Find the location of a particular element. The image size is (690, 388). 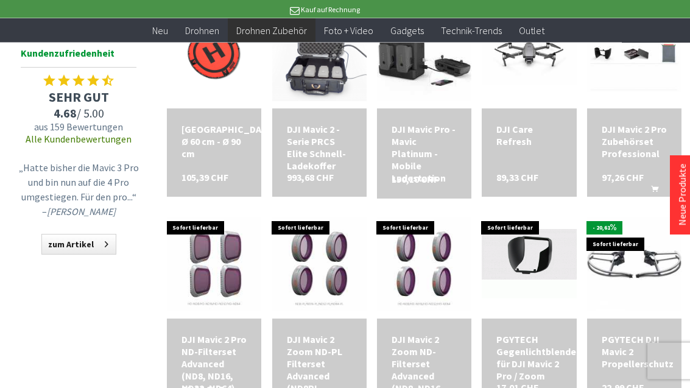

img: DJI Mavic 2 Zoom ND-Filterset Advanced (ND8, ND16, ND32, ND64) is located at coordinates (424, 264).